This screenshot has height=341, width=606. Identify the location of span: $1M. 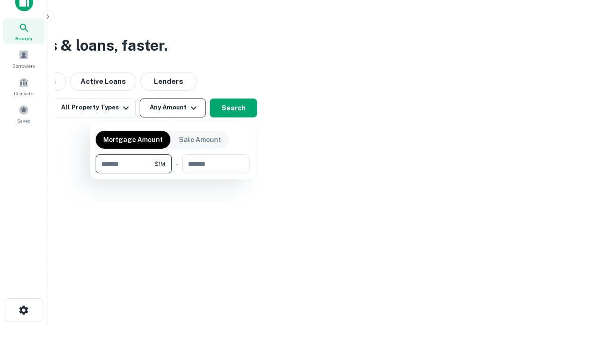
(159, 164).